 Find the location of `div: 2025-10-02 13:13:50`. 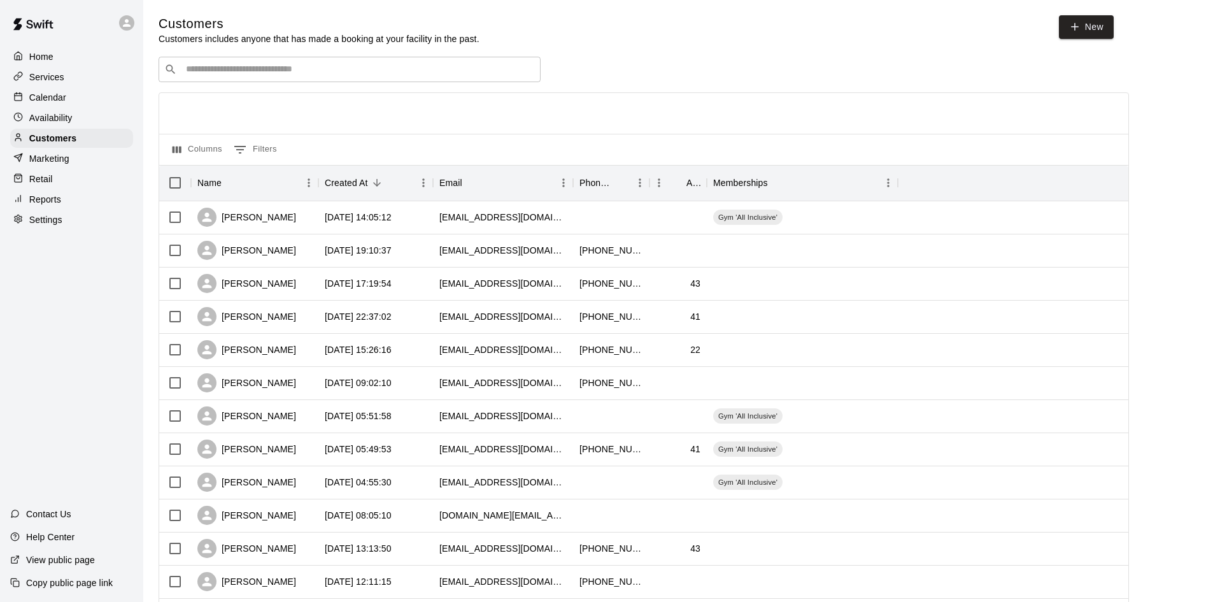

div: 2025-10-02 13:13:50 is located at coordinates (358, 548).